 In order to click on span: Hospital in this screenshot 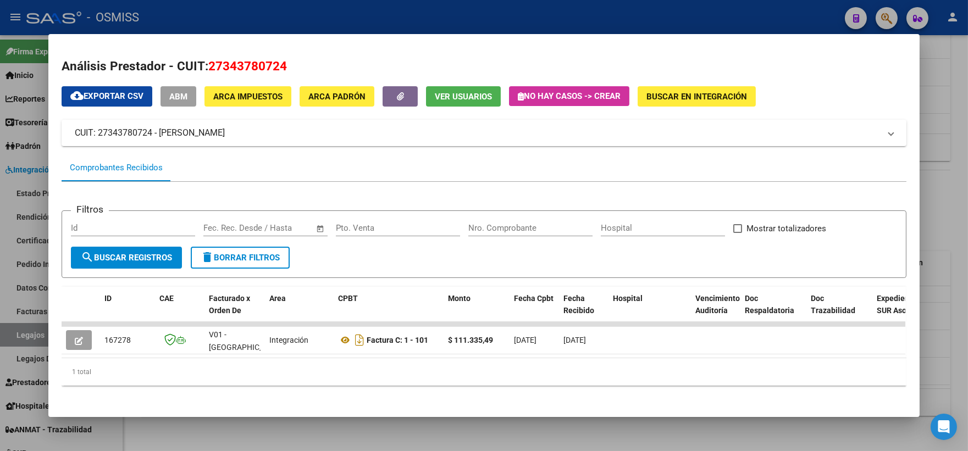, I will do `click(627, 298)`.